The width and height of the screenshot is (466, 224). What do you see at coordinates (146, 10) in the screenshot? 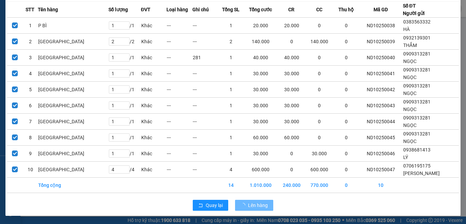
I see `span: ĐVT` at bounding box center [146, 10].